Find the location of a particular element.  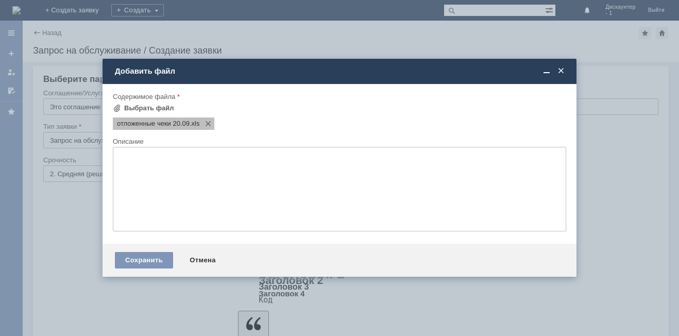

span: Свернуть (Ctrl + M) is located at coordinates (547, 71).